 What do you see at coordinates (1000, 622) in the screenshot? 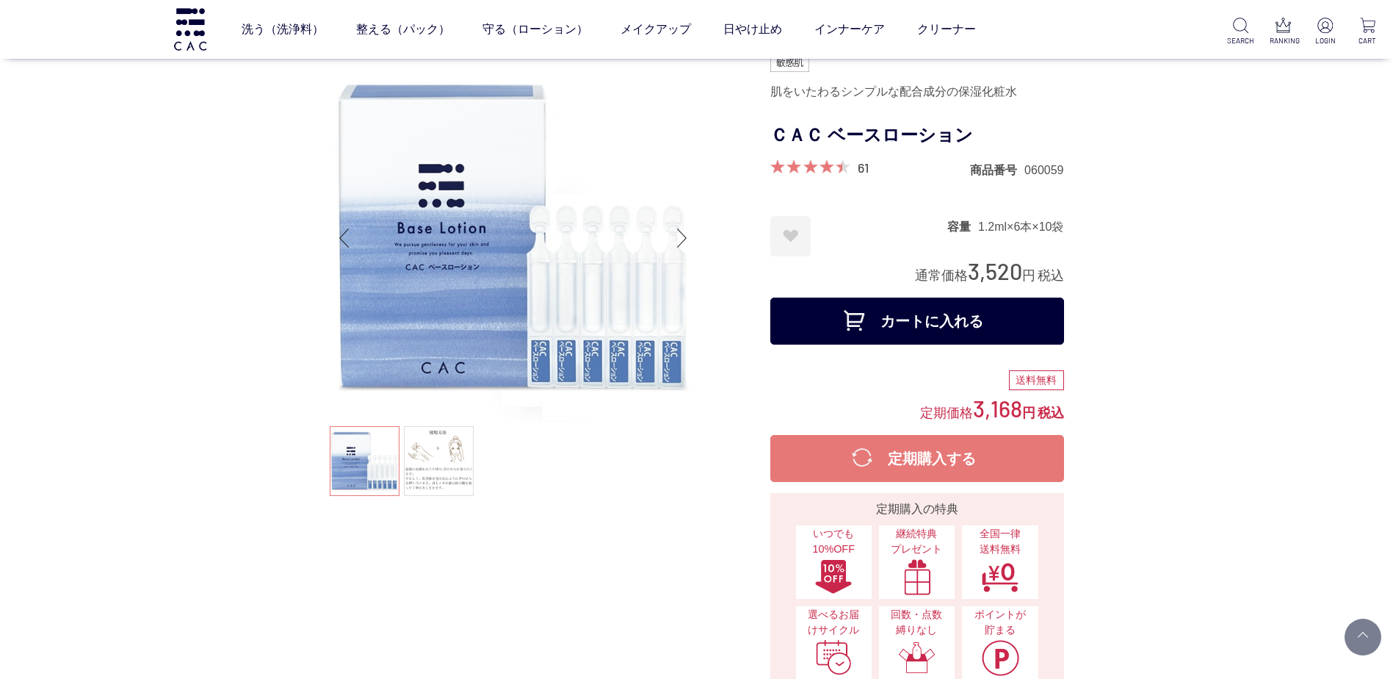
I see `span: ポイントが貯まる` at bounding box center [1000, 622].